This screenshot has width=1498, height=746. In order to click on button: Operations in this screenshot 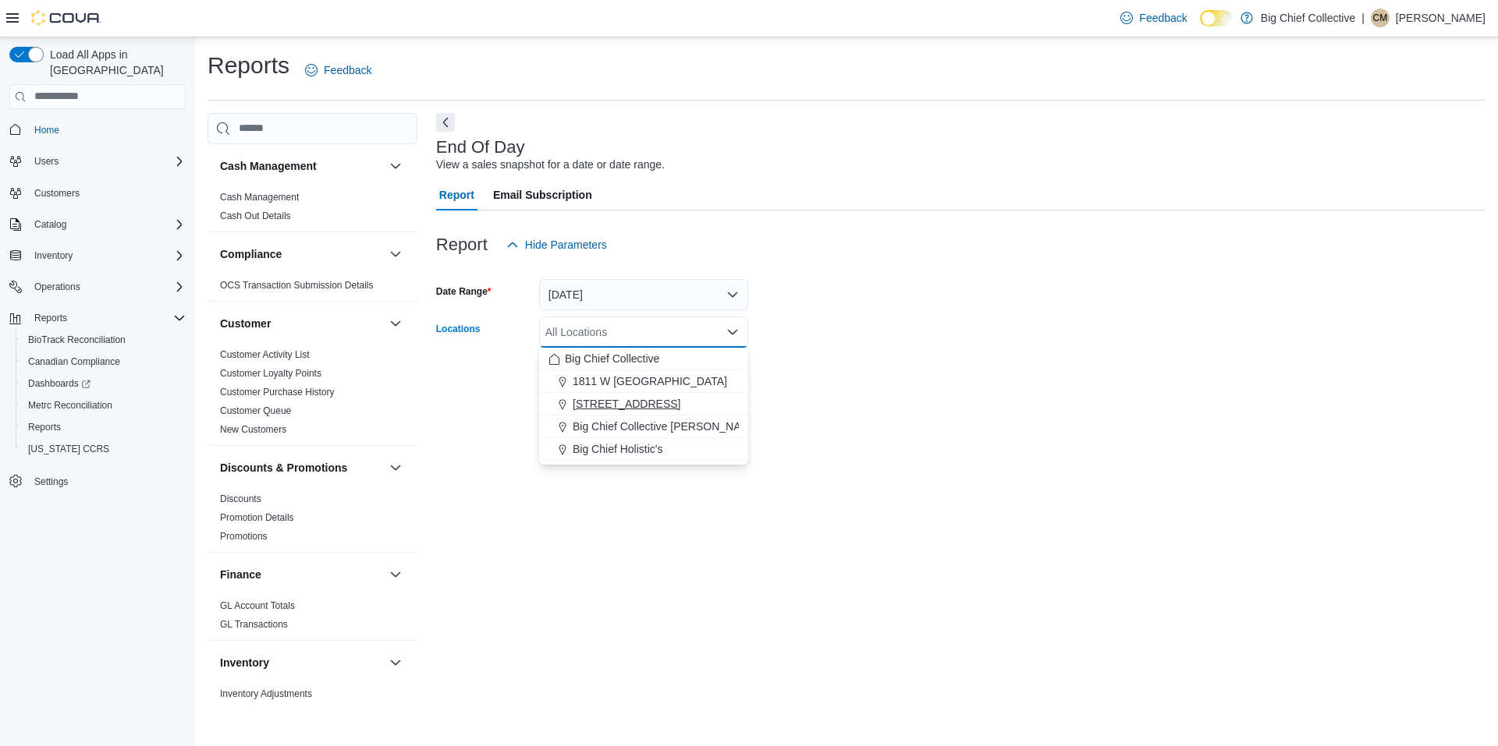, I will do `click(57, 287)`.